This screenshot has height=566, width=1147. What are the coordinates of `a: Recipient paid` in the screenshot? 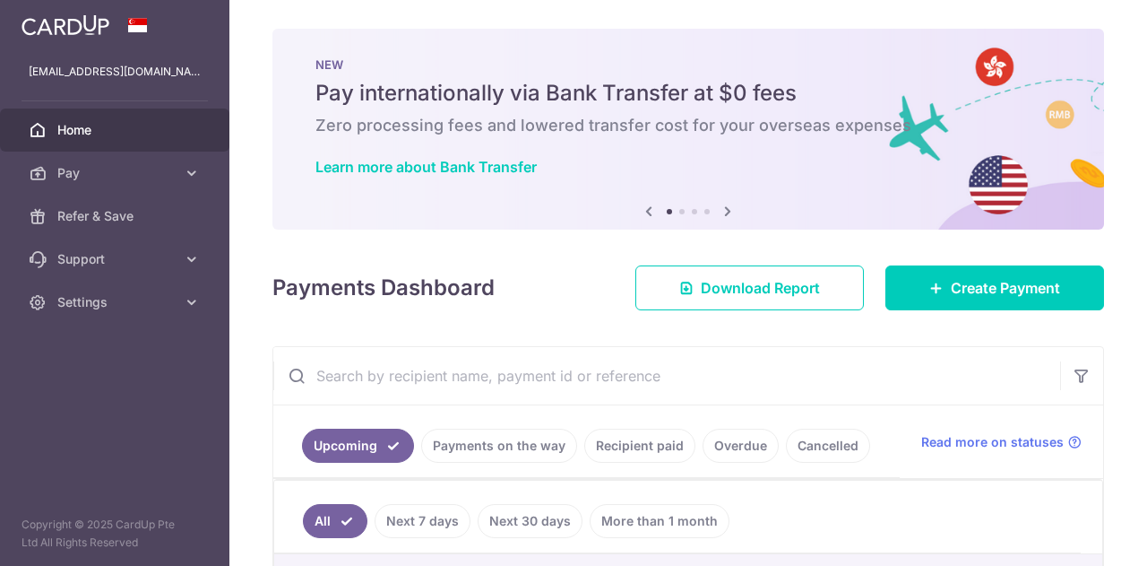 It's located at (640, 445).